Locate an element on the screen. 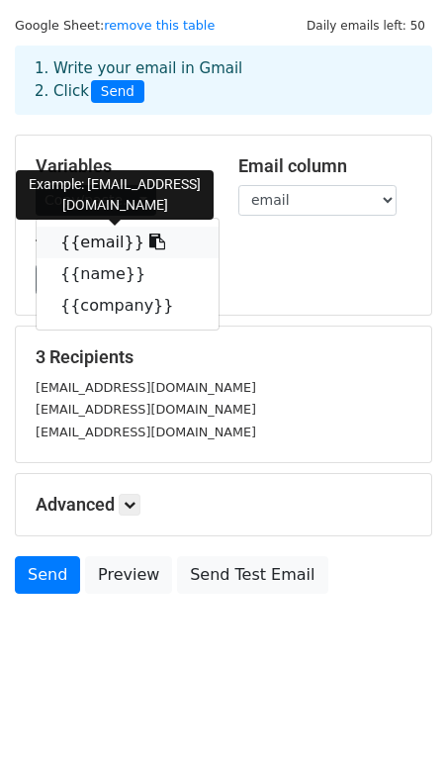 This screenshot has width=447, height=762. a: Send Test Email is located at coordinates (252, 575).